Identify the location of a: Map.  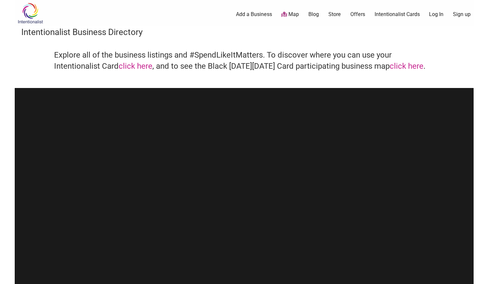
(290, 14).